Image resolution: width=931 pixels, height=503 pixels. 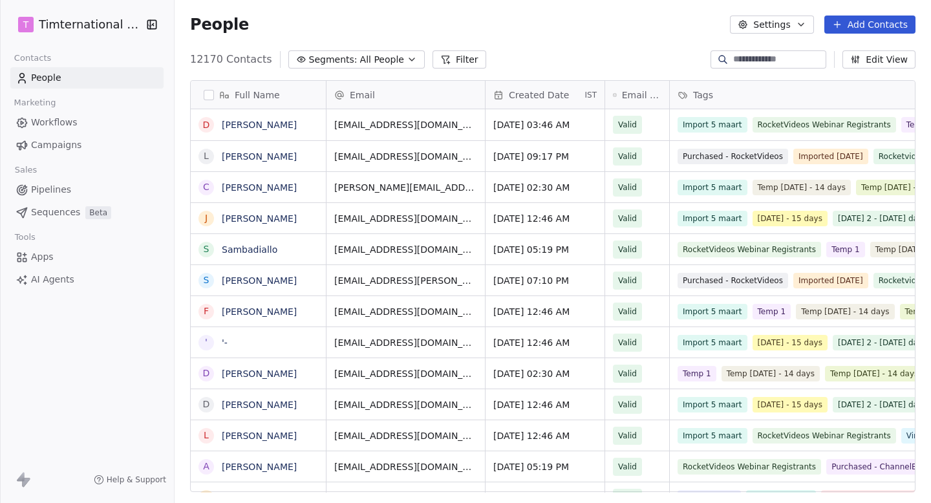 I want to click on div: Full Name, so click(x=258, y=94).